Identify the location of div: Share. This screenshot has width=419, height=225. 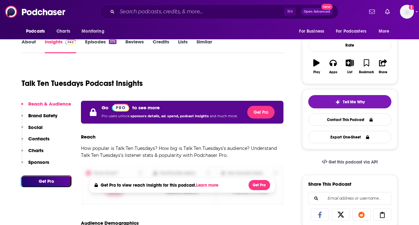
(382, 72).